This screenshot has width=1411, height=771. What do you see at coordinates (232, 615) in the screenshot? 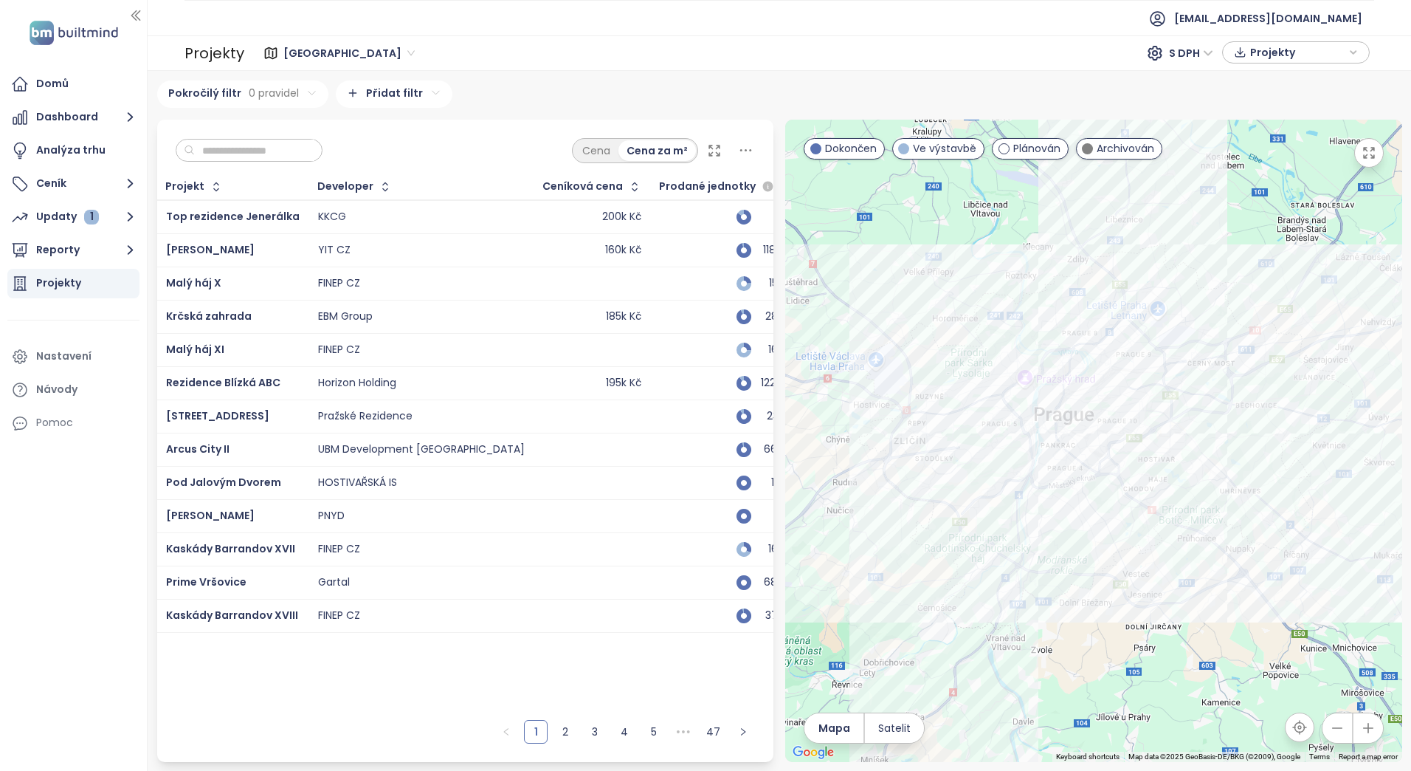
I see `span: Kaskády Barrandov XVIII` at bounding box center [232, 615].